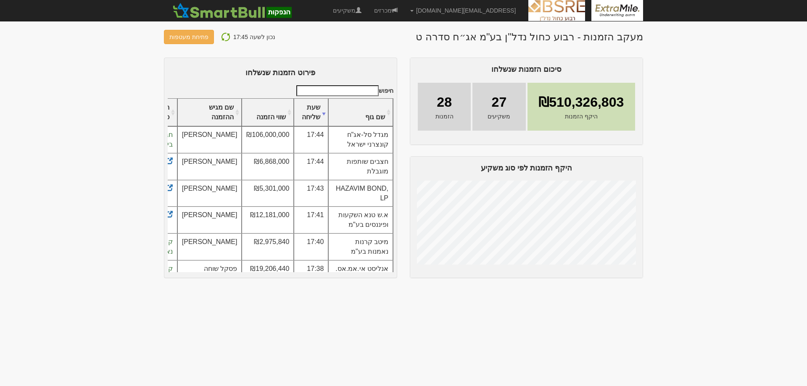  Describe the element at coordinates (210, 283) in the screenshot. I see `td: פסקל שוחה` at that location.